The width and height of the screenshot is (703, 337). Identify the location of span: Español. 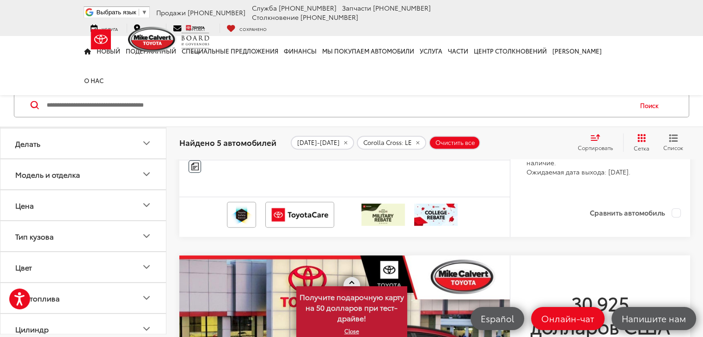
(497, 318).